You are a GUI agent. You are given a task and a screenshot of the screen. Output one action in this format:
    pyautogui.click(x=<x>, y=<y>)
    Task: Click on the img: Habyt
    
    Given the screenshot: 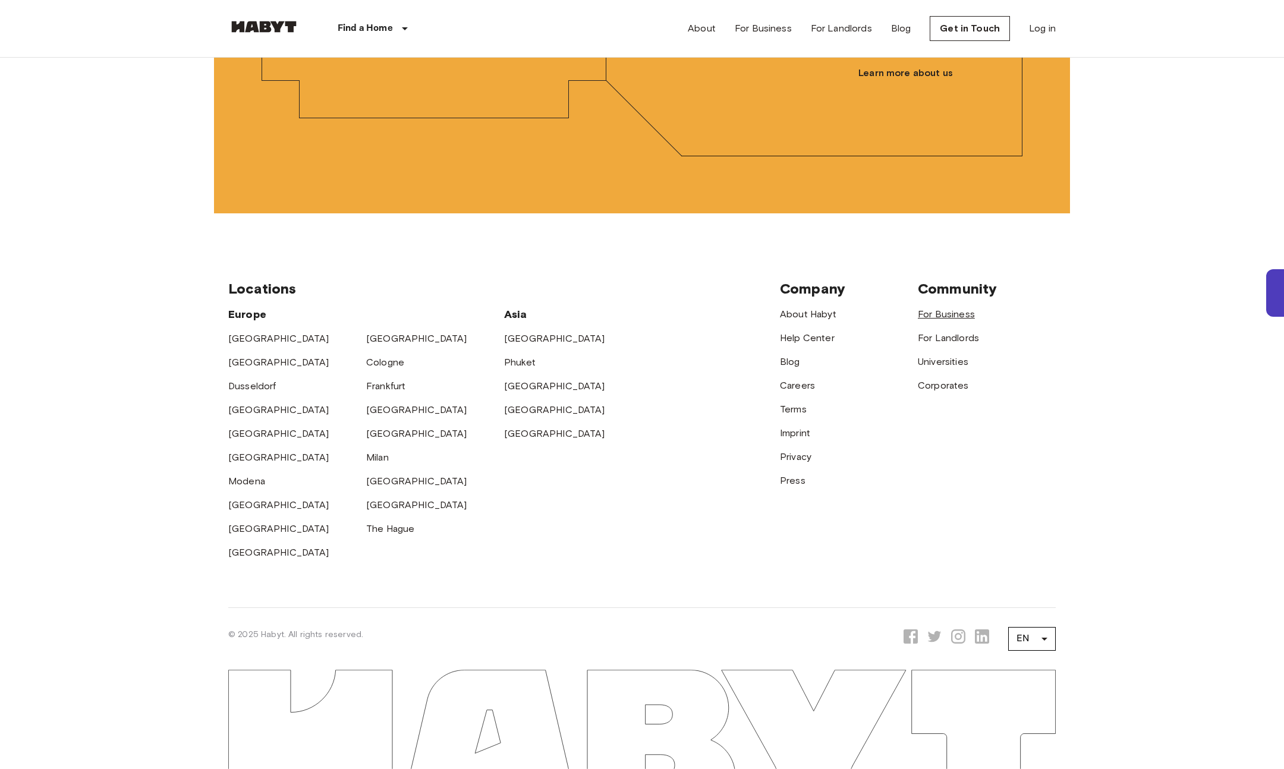 What is the action you would take?
    pyautogui.click(x=264, y=27)
    